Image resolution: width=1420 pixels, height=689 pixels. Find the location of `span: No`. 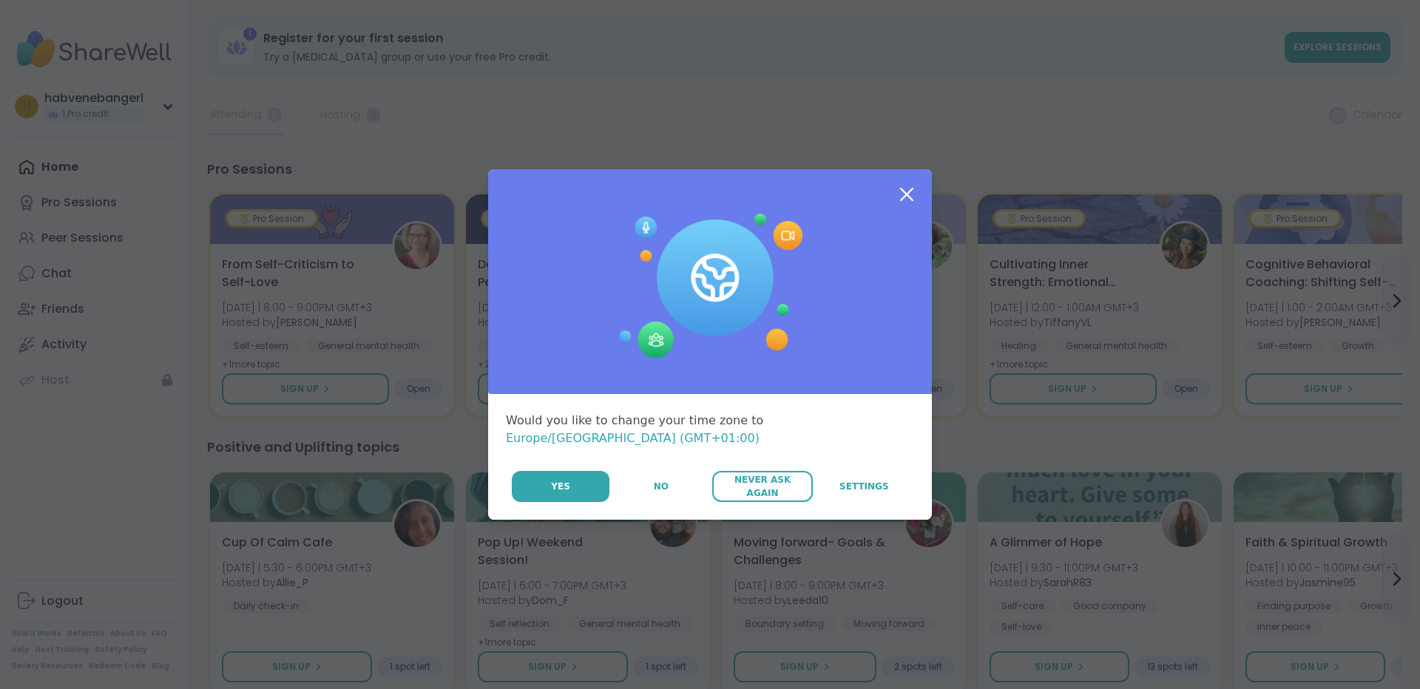

span: No is located at coordinates (661, 487).